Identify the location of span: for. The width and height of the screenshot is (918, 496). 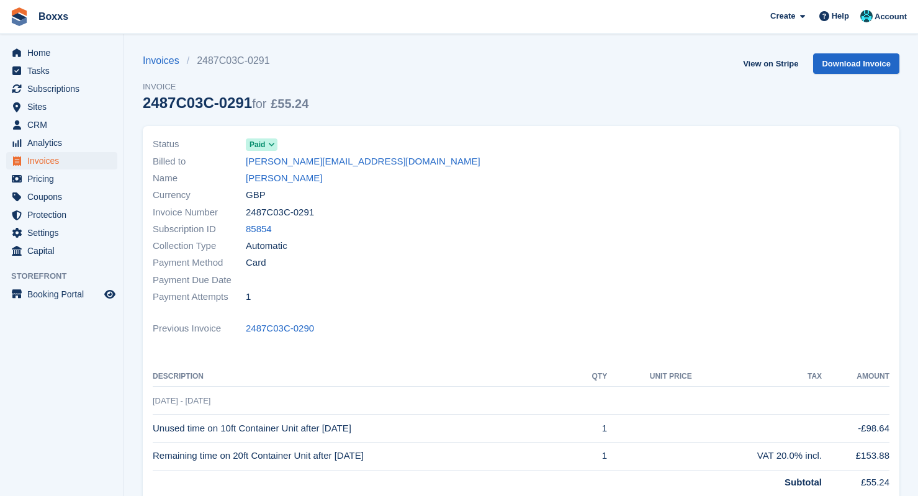
(259, 104).